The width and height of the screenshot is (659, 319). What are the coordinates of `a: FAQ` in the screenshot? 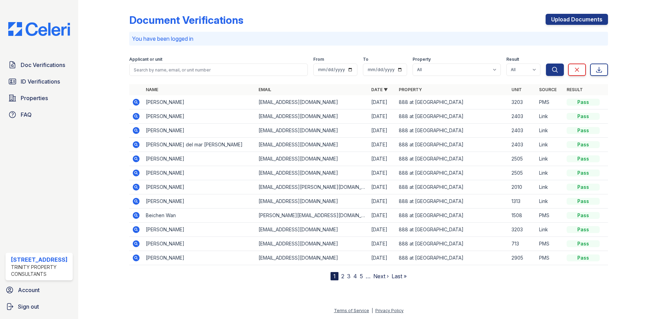 It's located at (39, 114).